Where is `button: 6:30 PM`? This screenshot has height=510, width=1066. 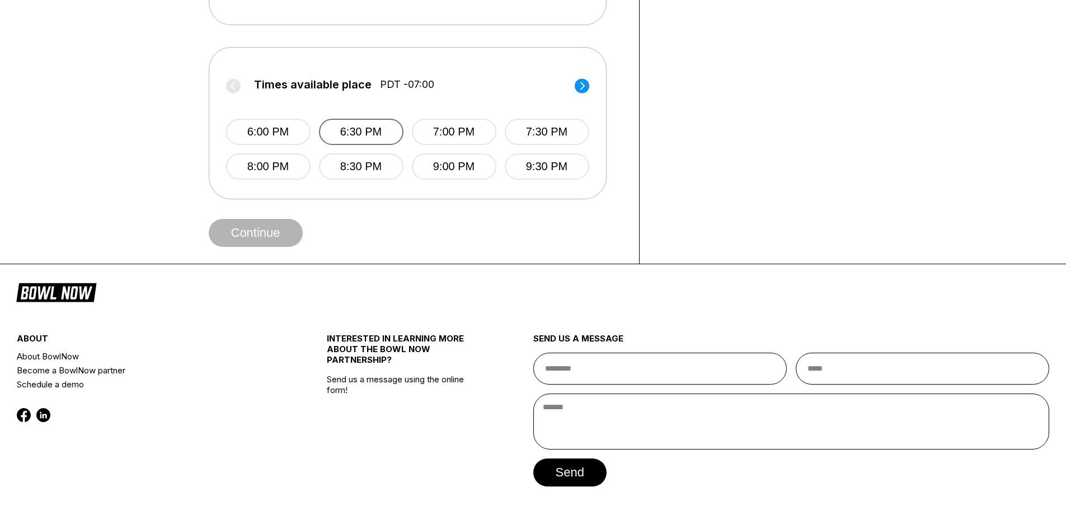 button: 6:30 PM is located at coordinates (361, 132).